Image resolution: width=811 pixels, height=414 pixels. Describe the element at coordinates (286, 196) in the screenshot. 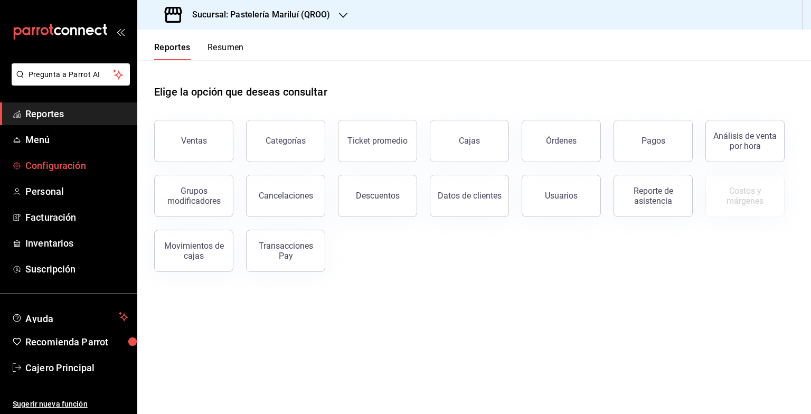

I see `button: Cancelaciones` at that location.